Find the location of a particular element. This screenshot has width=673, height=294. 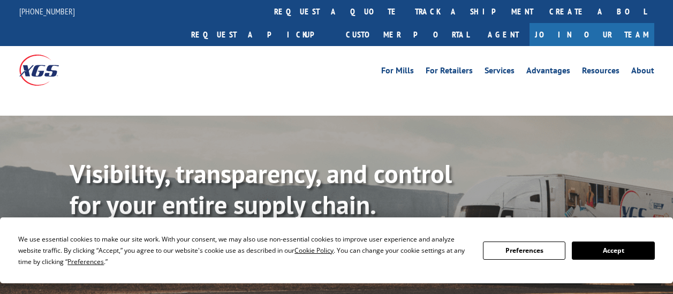

a: Request a pickup is located at coordinates (260, 34).